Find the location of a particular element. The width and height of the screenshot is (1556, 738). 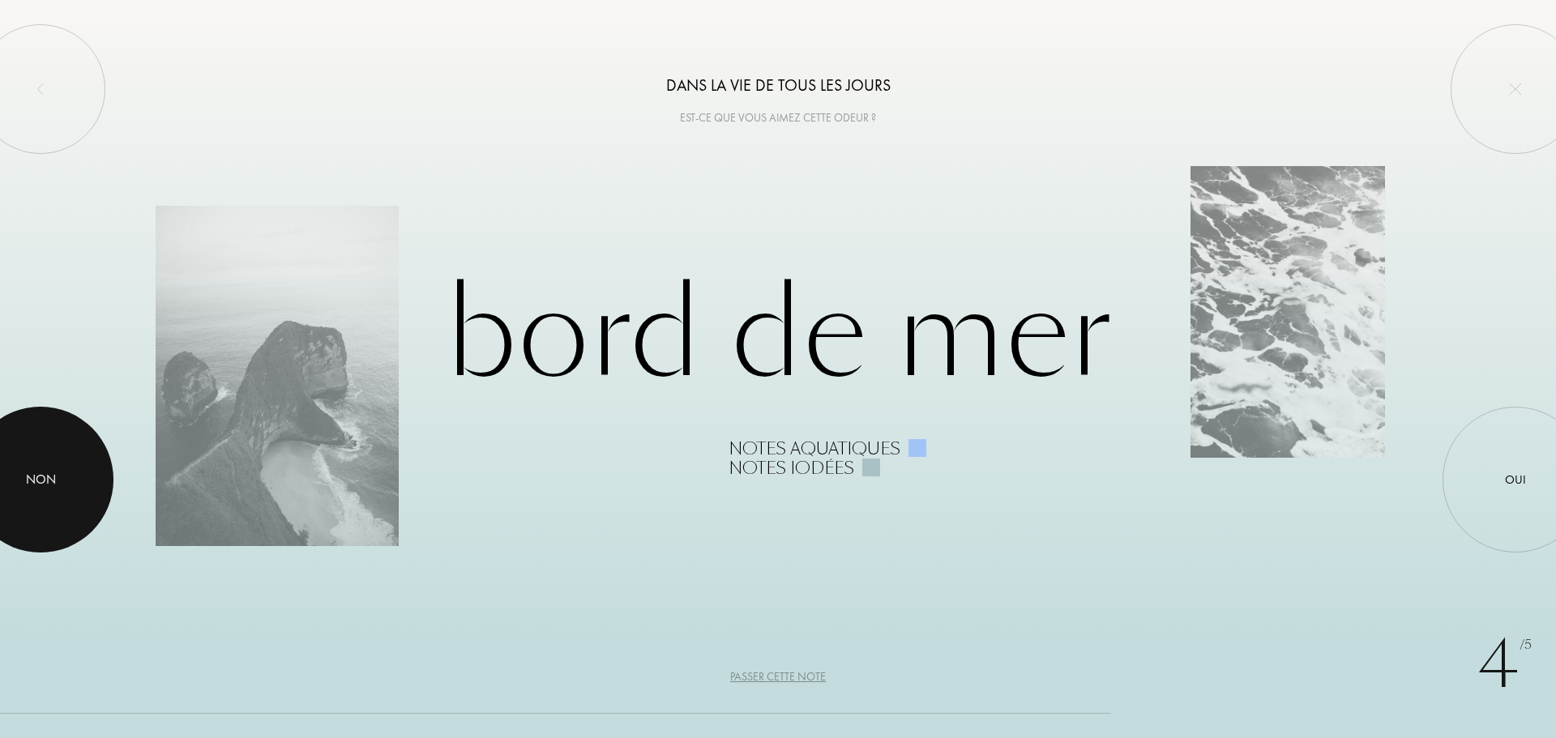

img: quit_onboard.svg is located at coordinates (1516, 89).